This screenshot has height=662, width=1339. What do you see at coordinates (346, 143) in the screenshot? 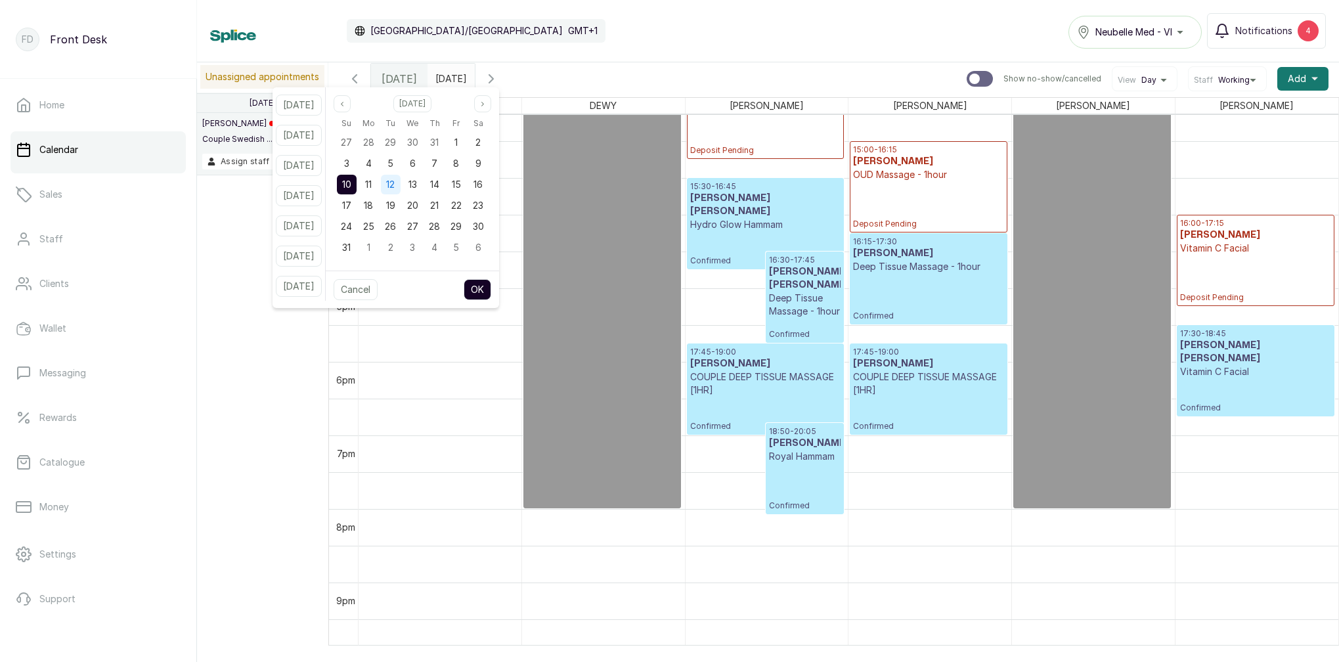
I see `div: 27 Jul 2025` at bounding box center [346, 143].